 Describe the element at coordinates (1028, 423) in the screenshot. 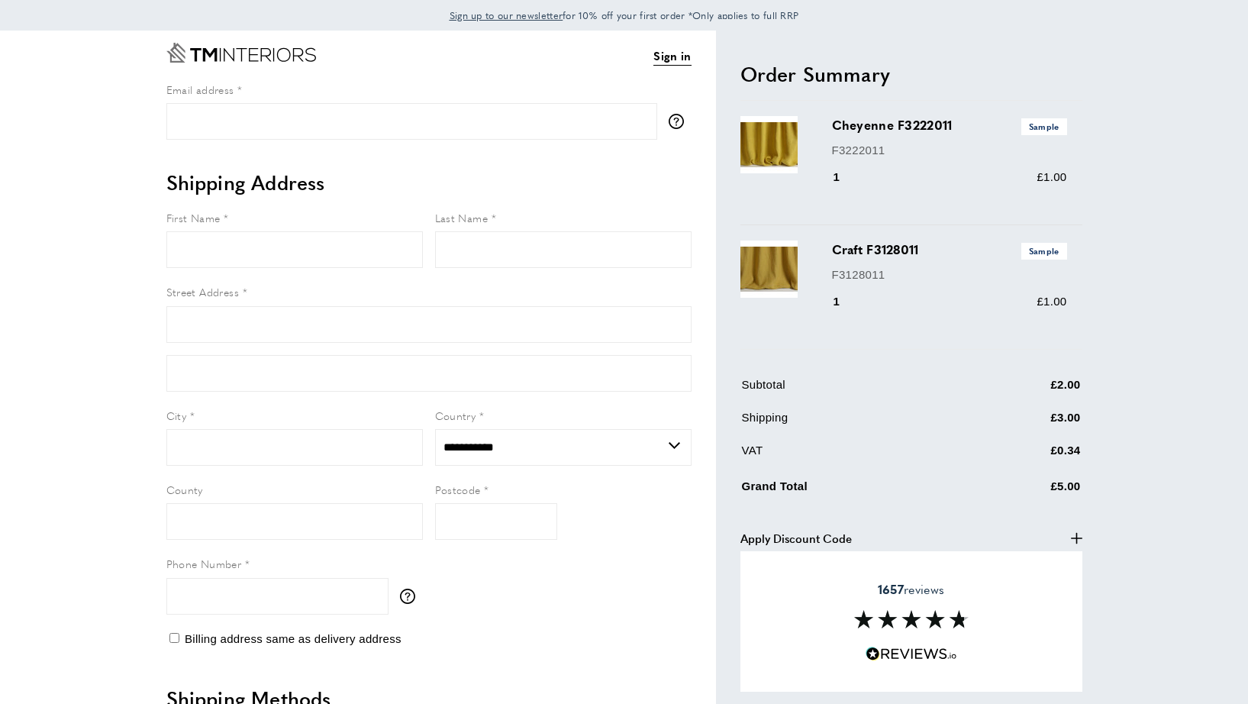

I see `td: £3.00` at that location.